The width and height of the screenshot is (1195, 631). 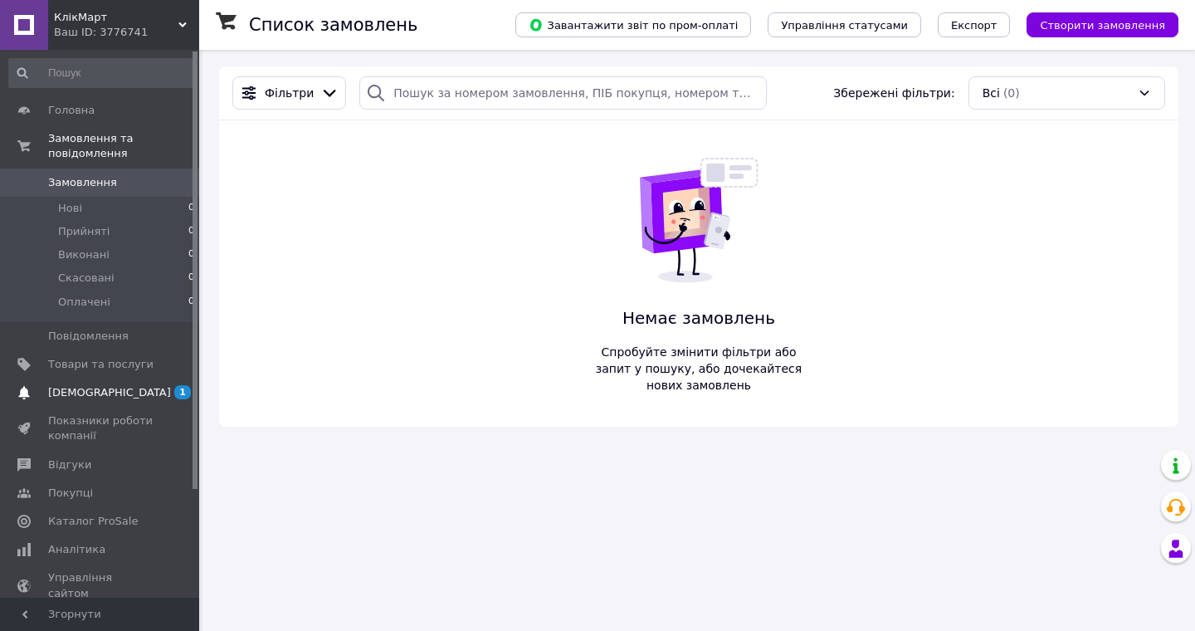 What do you see at coordinates (76, 549) in the screenshot?
I see `span: Аналітика` at bounding box center [76, 549].